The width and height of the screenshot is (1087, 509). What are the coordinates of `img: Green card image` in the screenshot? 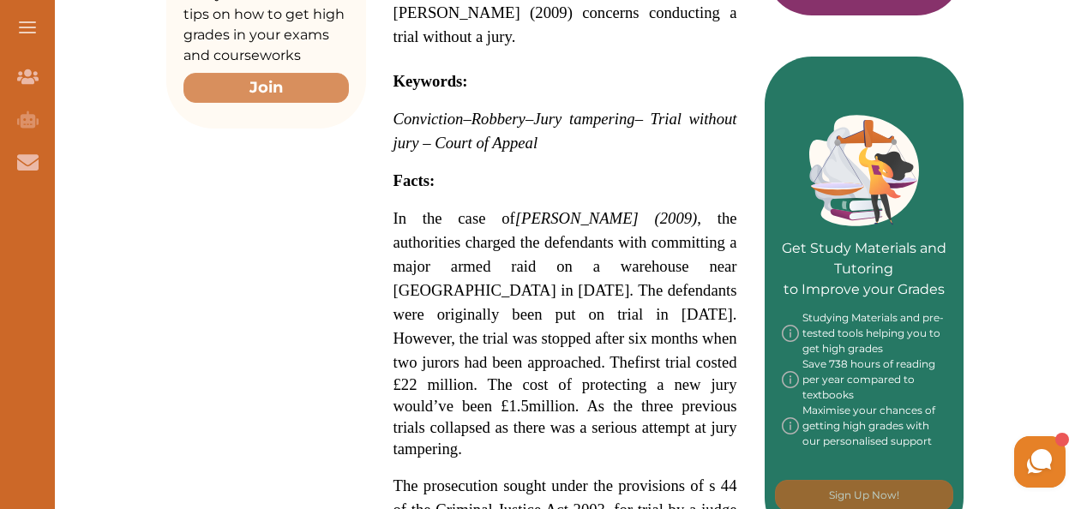 It's located at (864, 171).